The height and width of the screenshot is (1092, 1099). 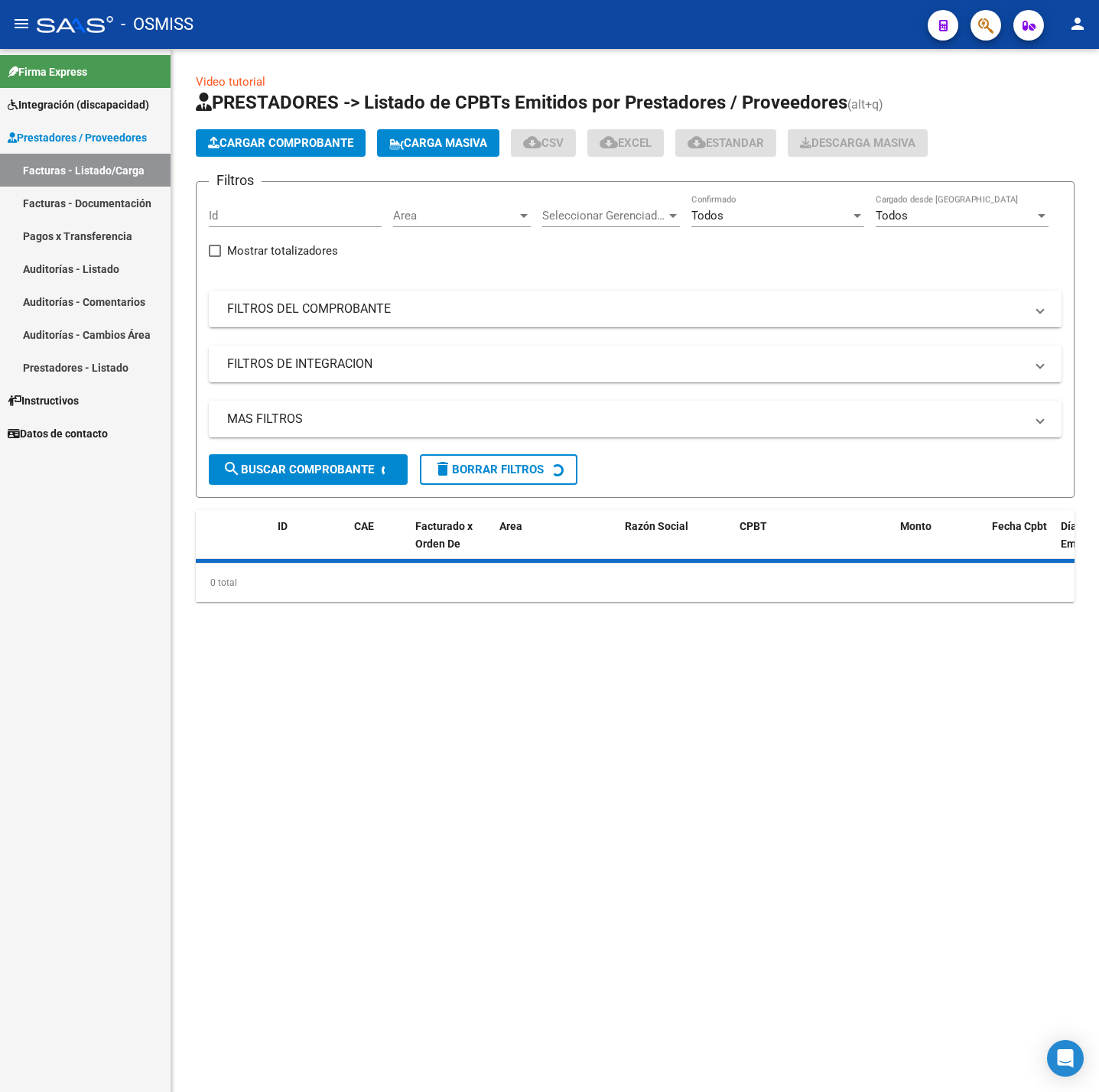 I want to click on button: Estandar, so click(x=726, y=143).